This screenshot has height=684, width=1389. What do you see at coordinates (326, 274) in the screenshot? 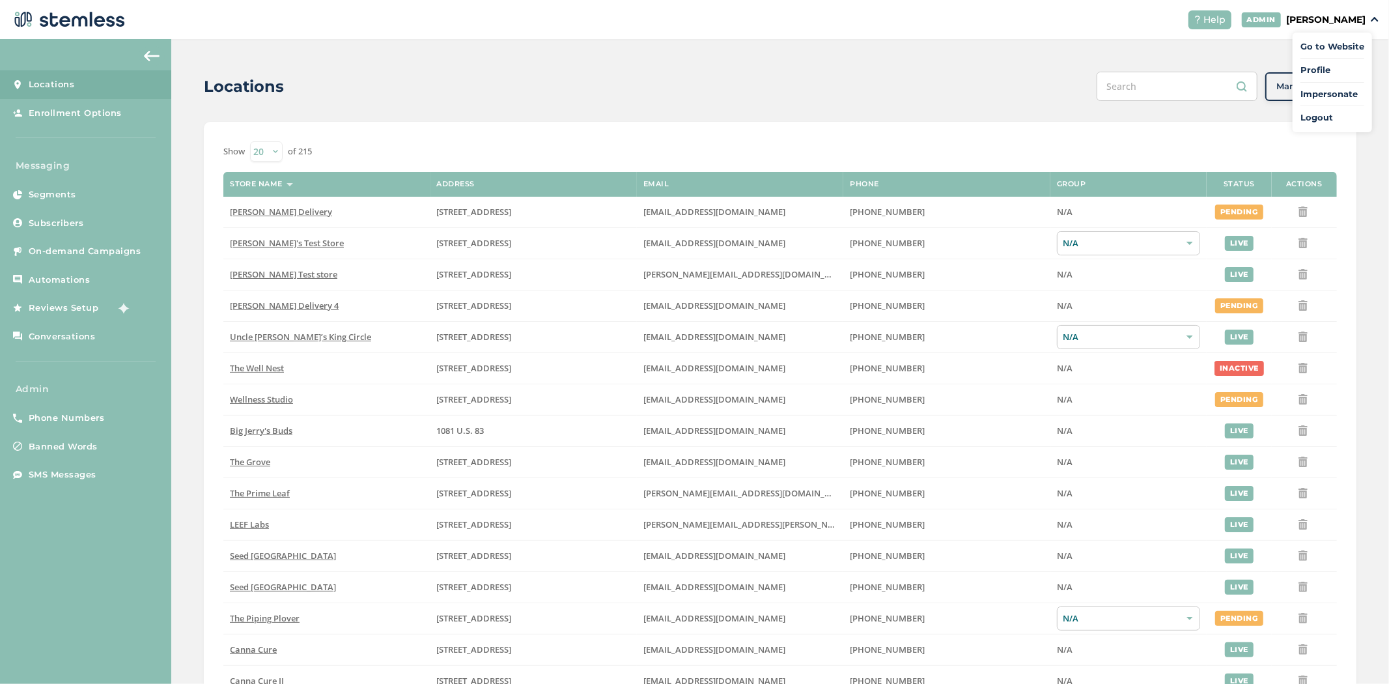
I see `label: Swapnil Test store` at bounding box center [326, 274].